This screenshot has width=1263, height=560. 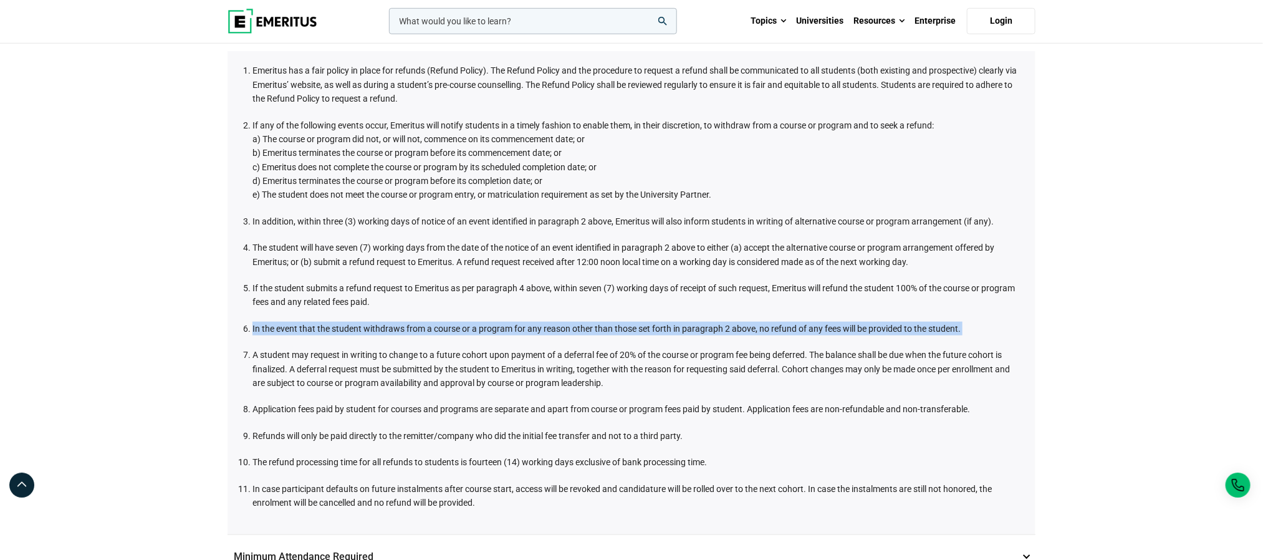 What do you see at coordinates (638, 409) in the screenshot?
I see `li: Application fees paid by student for courses and programs are separate and apart from course or p...` at bounding box center [638, 409].